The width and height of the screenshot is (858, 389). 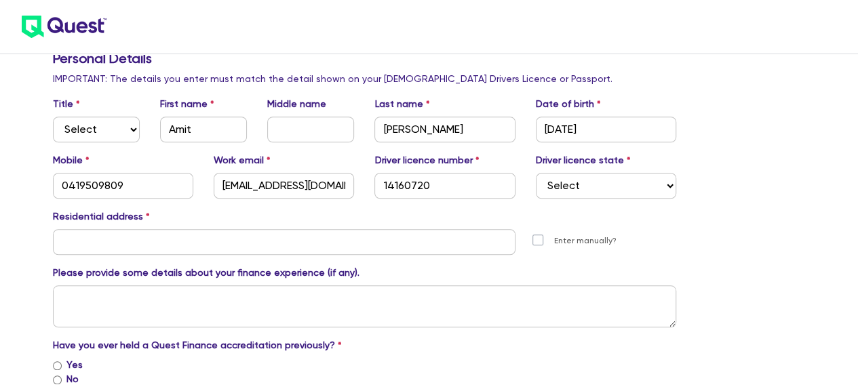 I want to click on label: Have you ever held a Quest Finance accreditation previously?, so click(x=197, y=345).